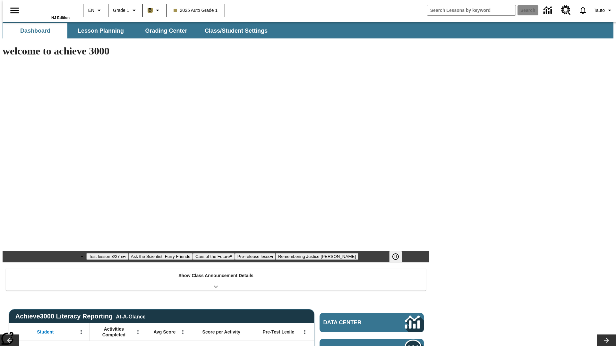 The height and width of the screenshot is (346, 616). Describe the element at coordinates (60, 18) in the screenshot. I see `span: NJ Edition` at that location.